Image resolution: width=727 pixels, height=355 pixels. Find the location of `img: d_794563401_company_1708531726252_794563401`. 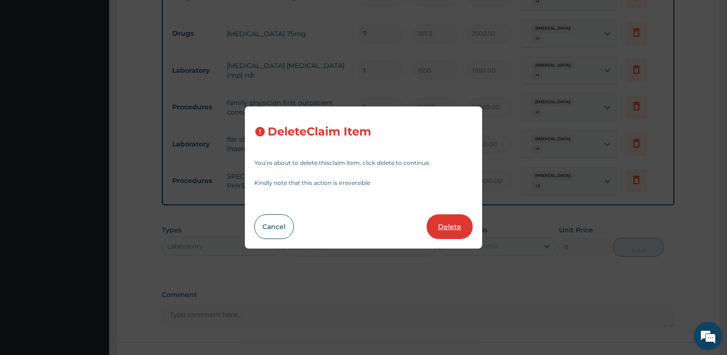

img: d_794563401_company_1708531726252_794563401 is located at coordinates (28, 59).